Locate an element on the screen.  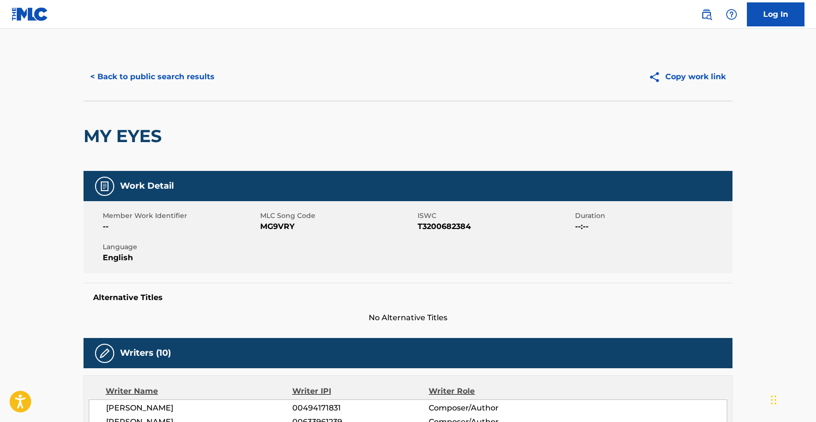
span: MG9VRY is located at coordinates (337, 226).